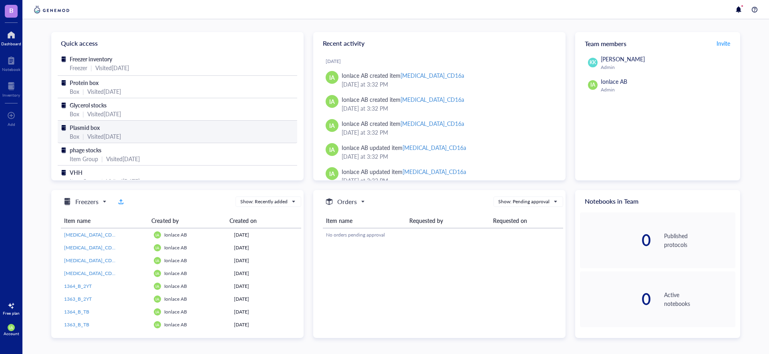 This screenshot has height=354, width=769. I want to click on th: Created on, so click(260, 220).